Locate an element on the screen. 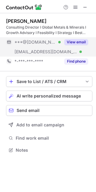 Image resolution: width=96 pixels, height=192 pixels. span: Add to email campaign is located at coordinates (40, 125).